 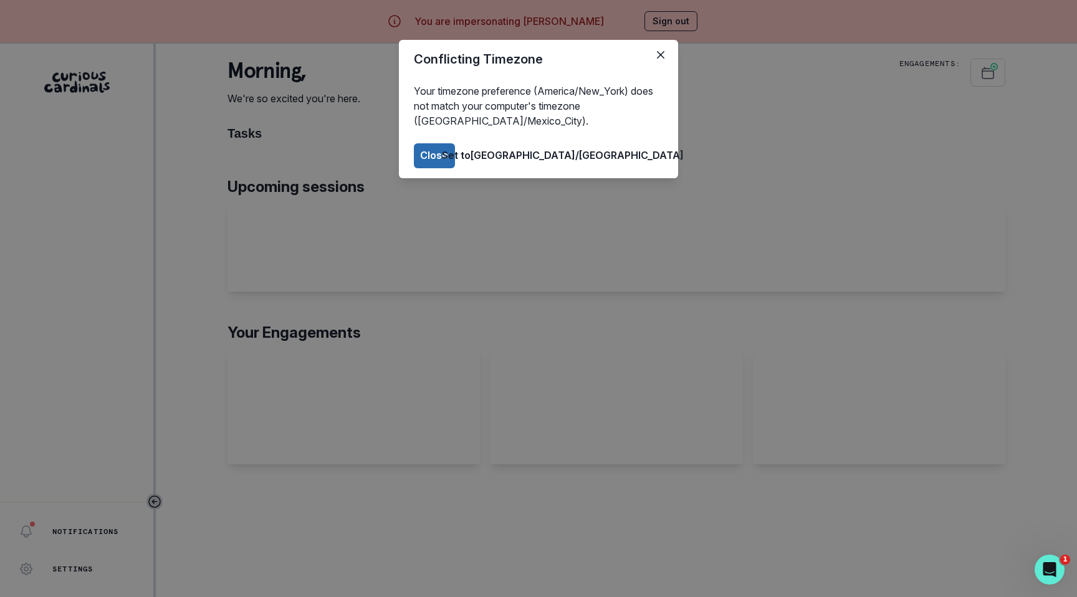 What do you see at coordinates (539, 59) in the screenshot?
I see `header: Conflicting Timezone` at bounding box center [539, 59].